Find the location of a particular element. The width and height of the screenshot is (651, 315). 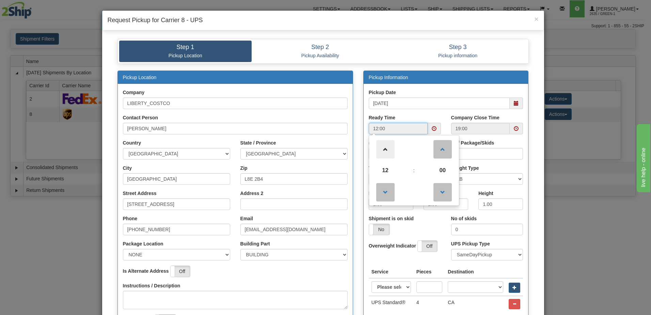

label: No of skids is located at coordinates (464, 218).